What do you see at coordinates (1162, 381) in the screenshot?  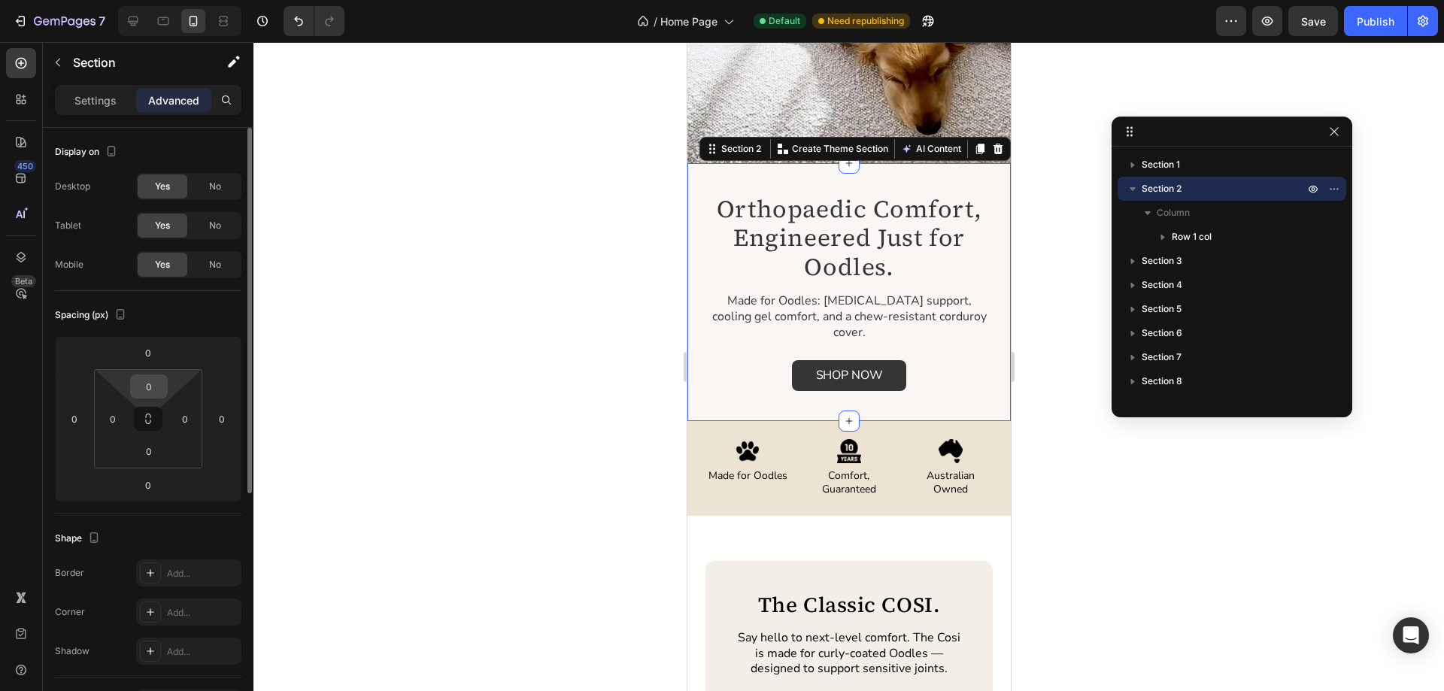 I see `span: Section 8` at bounding box center [1162, 381].